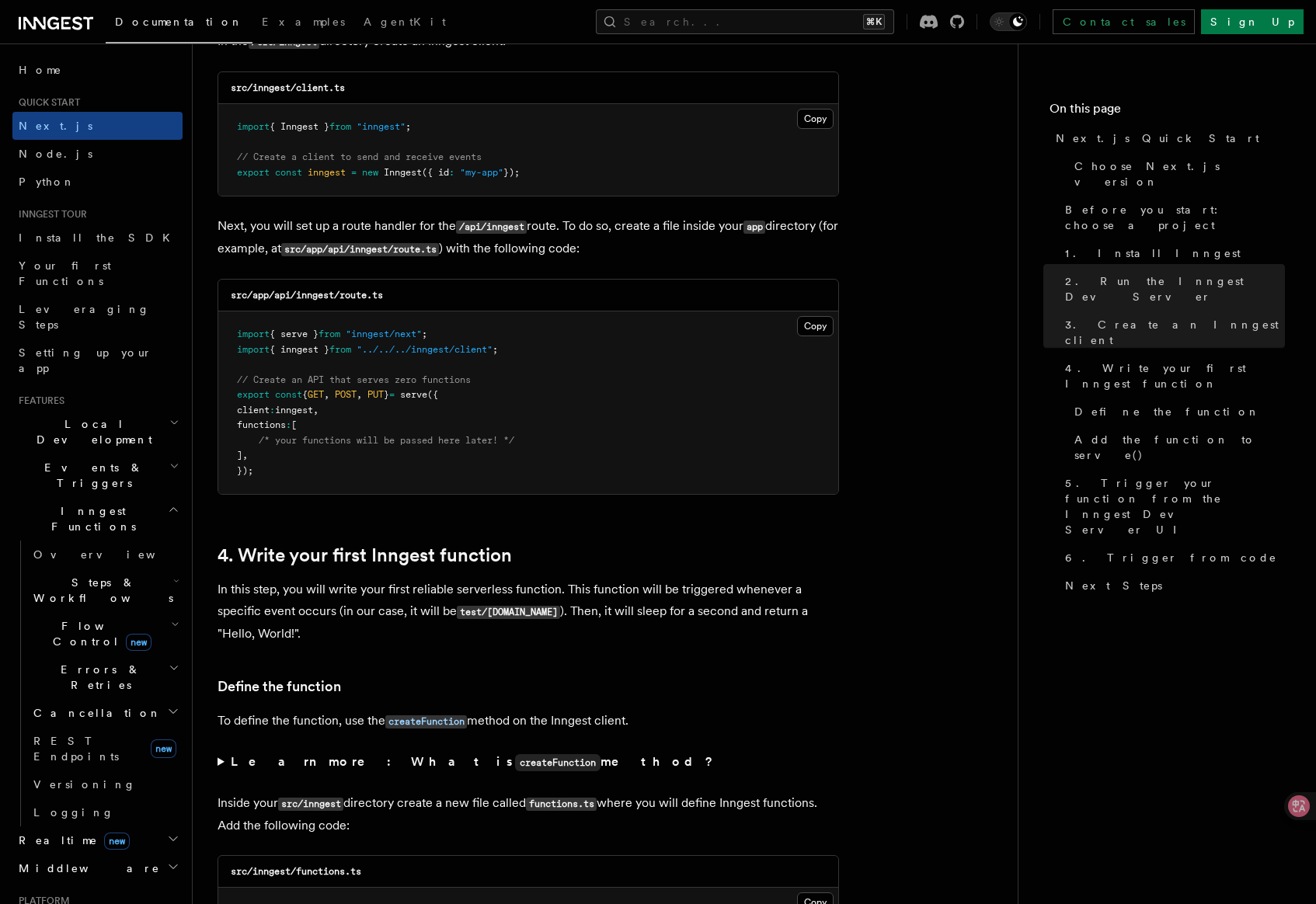 The width and height of the screenshot is (1316, 904). What do you see at coordinates (299, 126) in the screenshot?
I see `span: { Inngest }` at bounding box center [299, 126].